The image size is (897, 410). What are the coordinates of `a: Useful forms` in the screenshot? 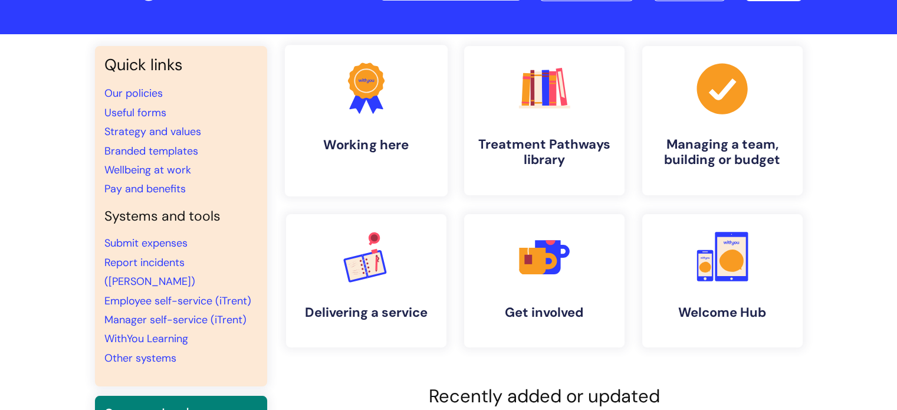 It's located at (135, 113).